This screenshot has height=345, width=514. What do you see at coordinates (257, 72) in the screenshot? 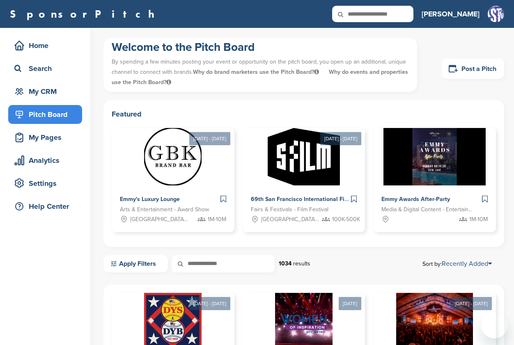
I see `span: Why do brand marketers use the Pitch Board?` at bounding box center [257, 72].